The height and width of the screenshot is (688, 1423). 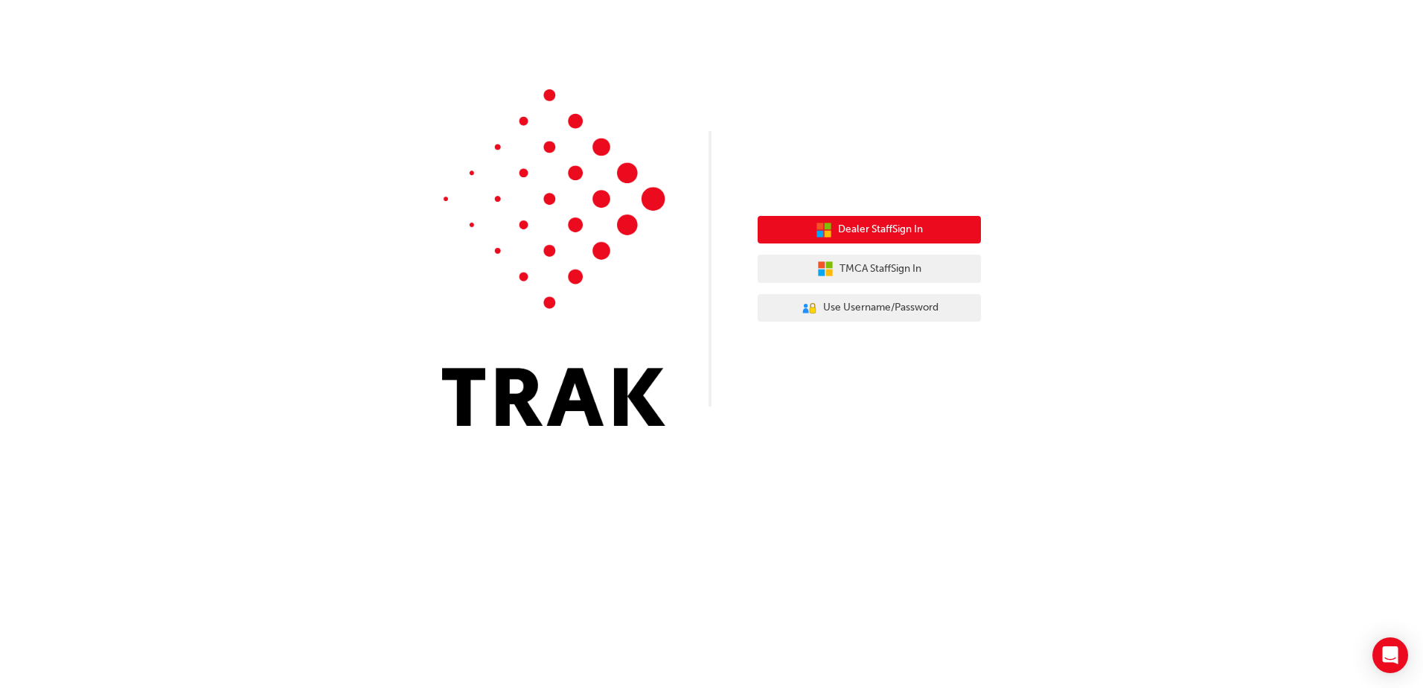 I want to click on button: Use Username/Password, so click(x=869, y=308).